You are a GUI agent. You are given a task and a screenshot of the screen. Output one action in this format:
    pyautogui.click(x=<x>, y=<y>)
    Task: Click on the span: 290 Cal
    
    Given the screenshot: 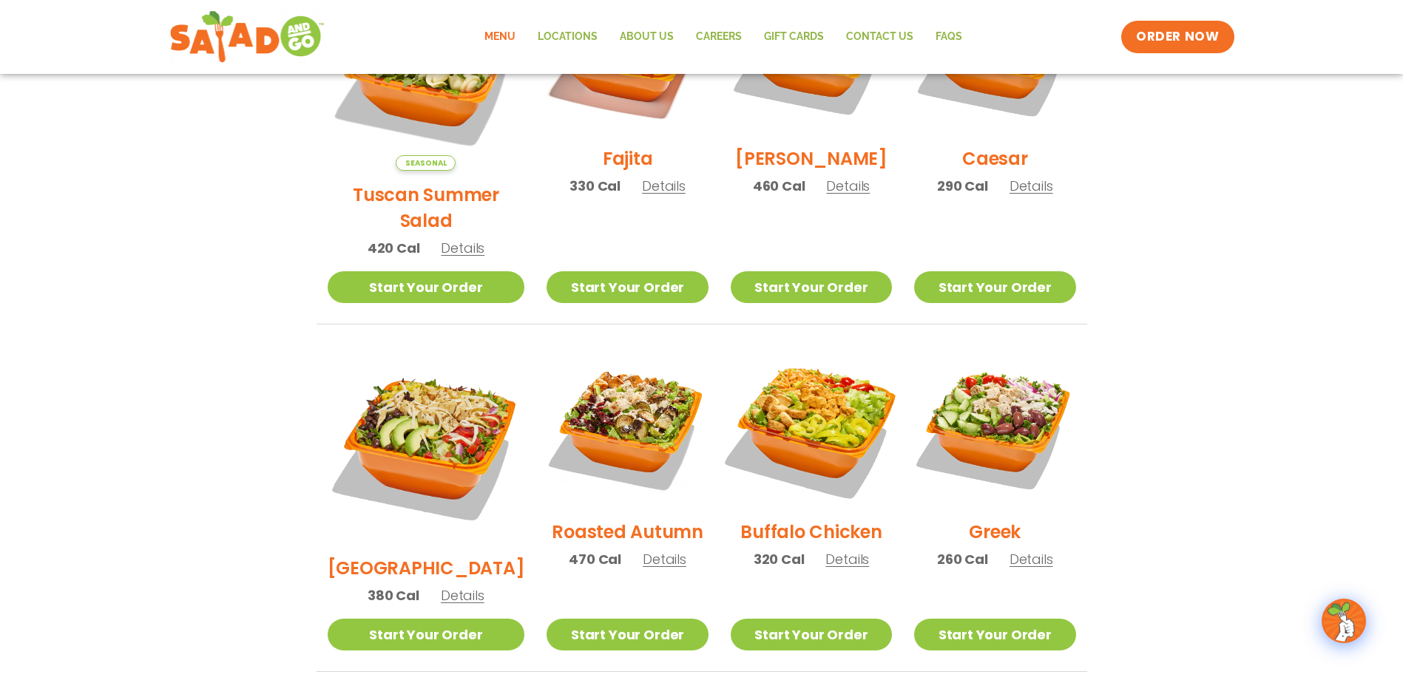 What is the action you would take?
    pyautogui.click(x=962, y=186)
    